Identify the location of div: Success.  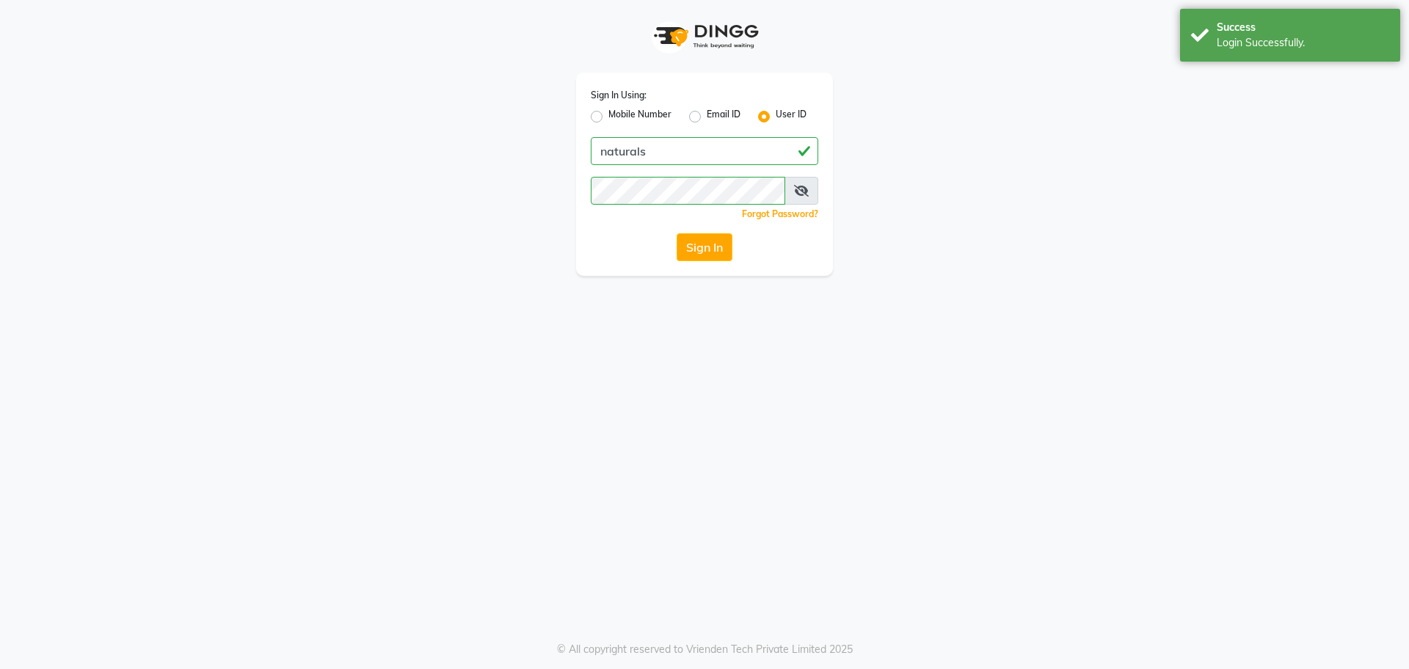
(1302, 27).